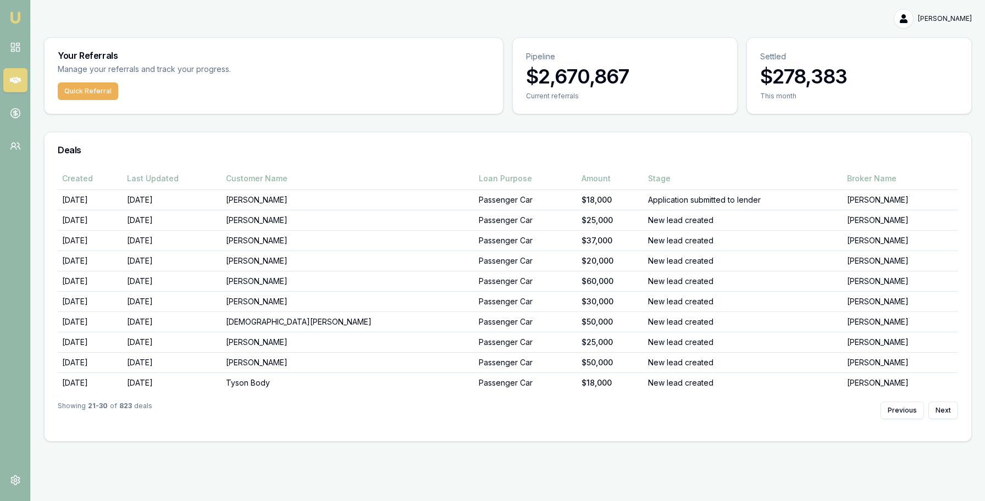  What do you see at coordinates (274, 56) in the screenshot?
I see `h3: Your Referrals` at bounding box center [274, 56].